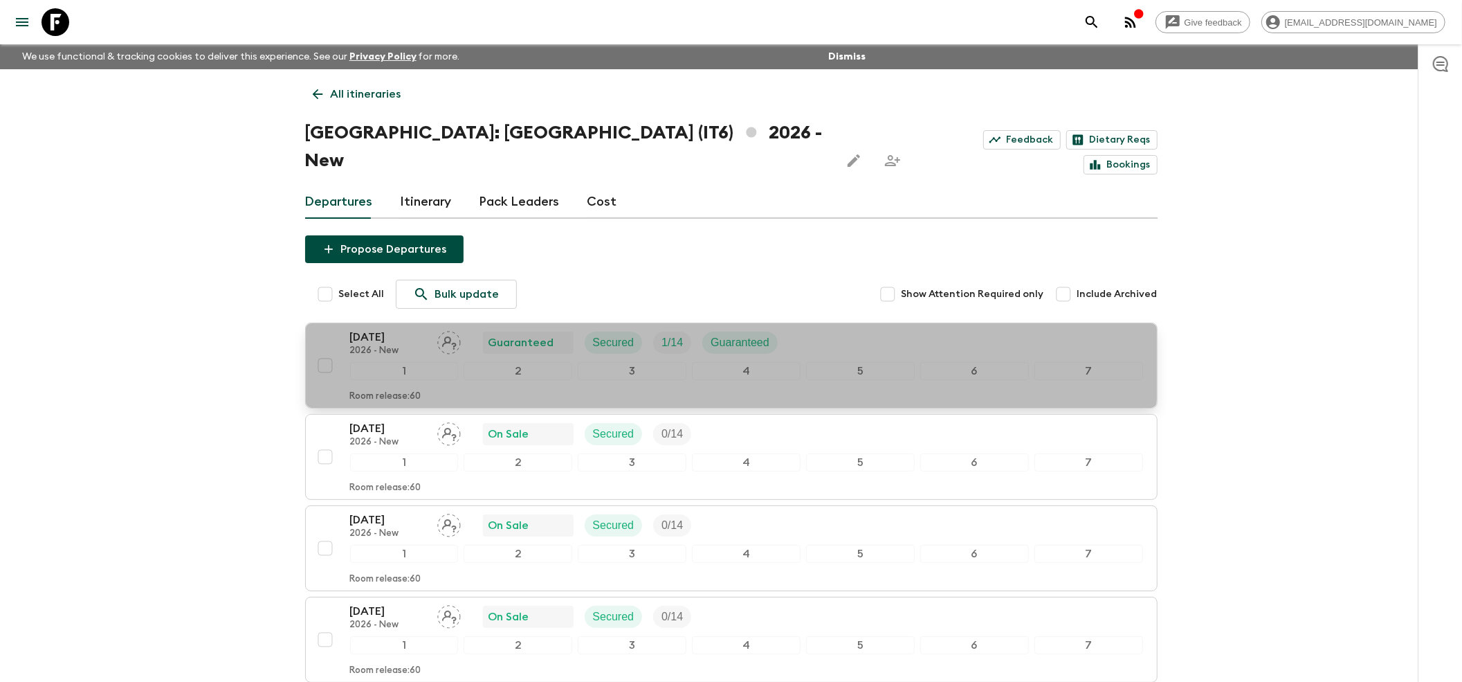  What do you see at coordinates (339, 202) in the screenshot?
I see `a: Departures` at bounding box center [339, 202].